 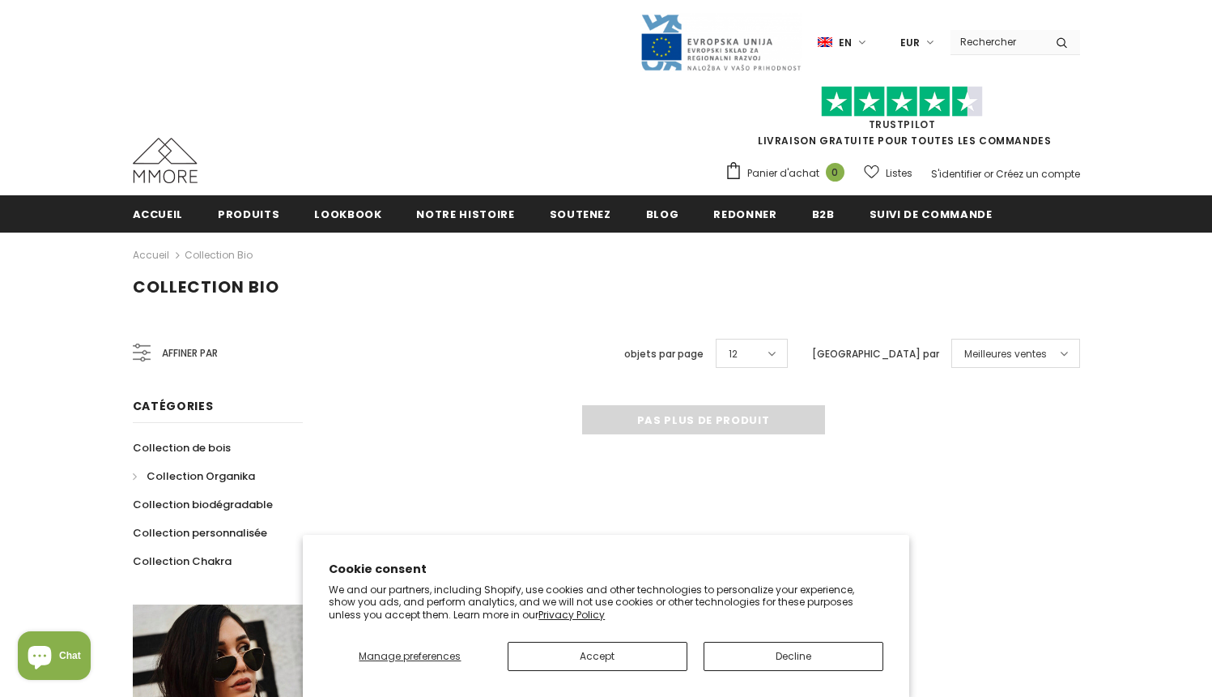 What do you see at coordinates (465, 214) in the screenshot?
I see `span: Notre histoire` at bounding box center [465, 214].